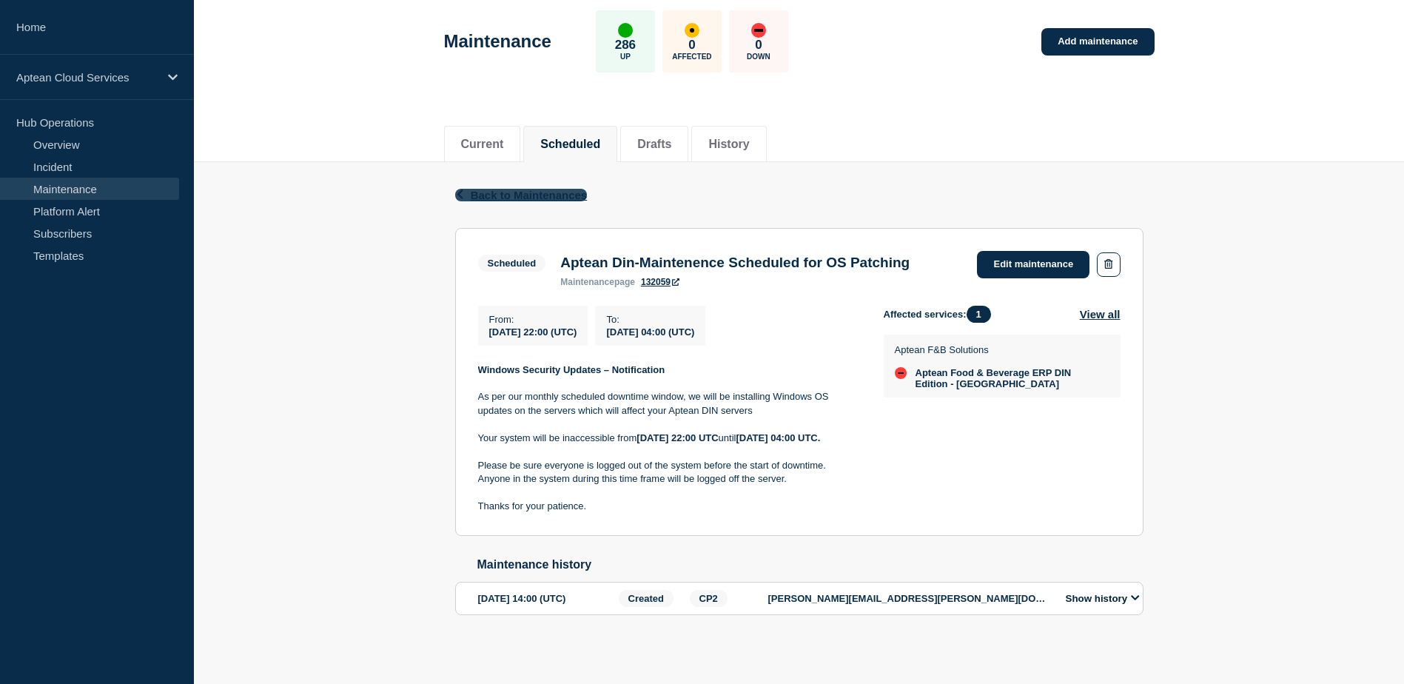  Describe the element at coordinates (597, 282) in the screenshot. I see `p: page` at that location.